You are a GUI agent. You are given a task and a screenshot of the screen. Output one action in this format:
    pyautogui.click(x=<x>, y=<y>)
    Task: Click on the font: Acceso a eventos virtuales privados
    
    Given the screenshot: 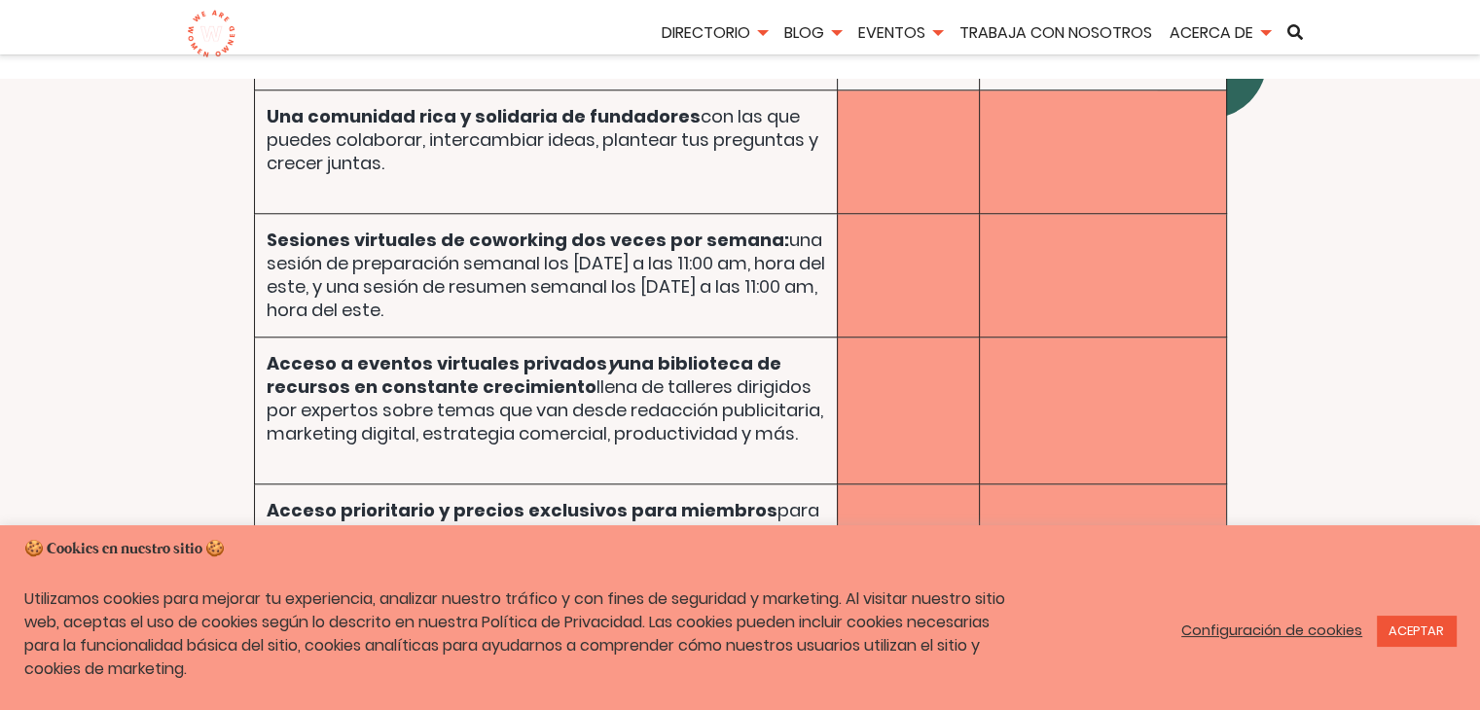 What is the action you would take?
    pyautogui.click(x=437, y=363)
    